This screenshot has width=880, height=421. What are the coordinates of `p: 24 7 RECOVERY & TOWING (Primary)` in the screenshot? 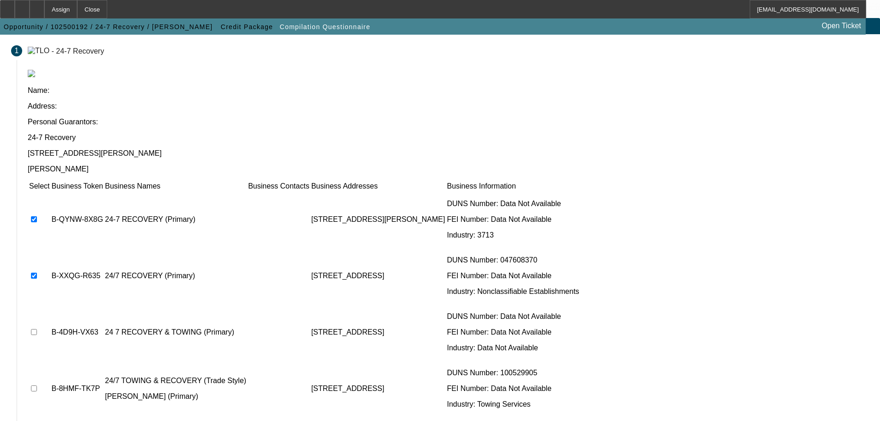 It's located at (176, 332).